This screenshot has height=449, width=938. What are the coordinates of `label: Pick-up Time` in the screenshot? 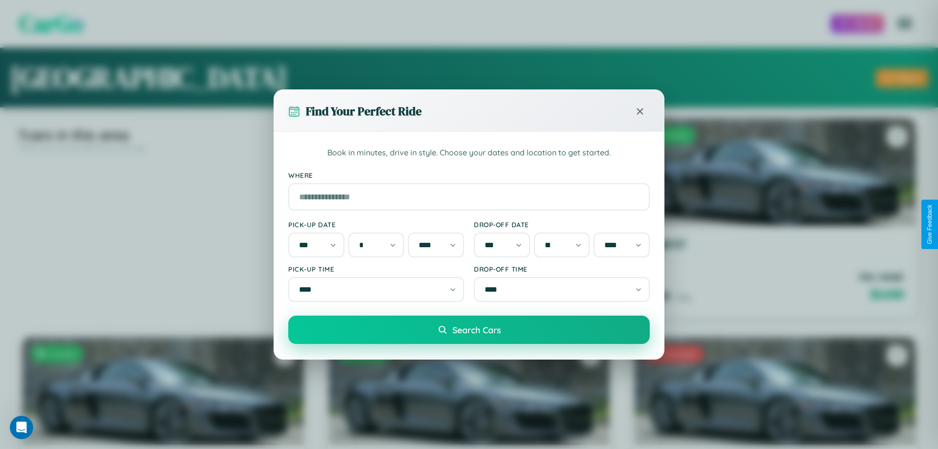 It's located at (376, 269).